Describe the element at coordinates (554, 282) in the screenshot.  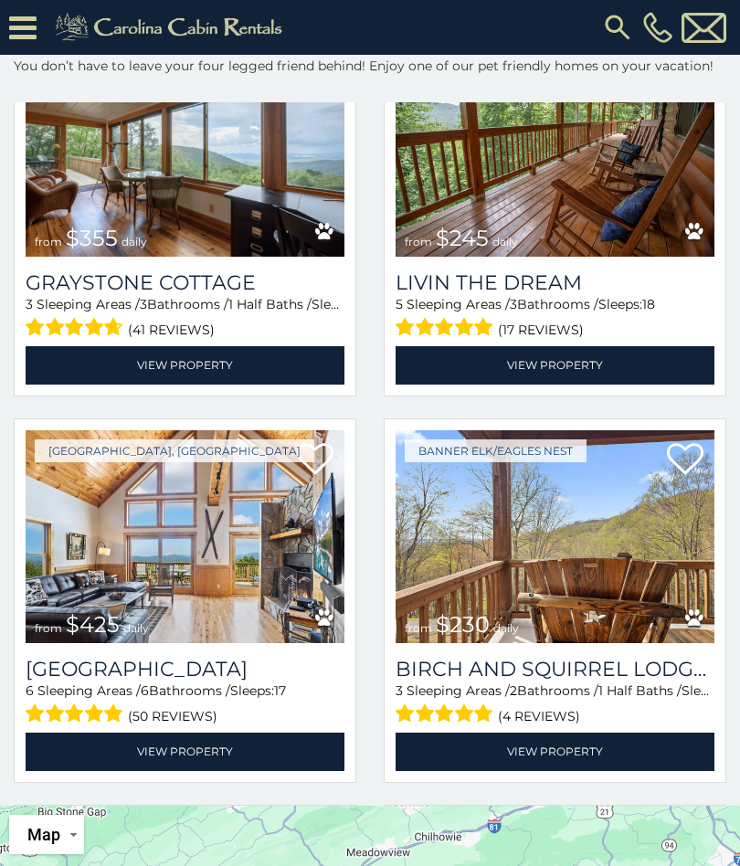
I see `a: Livin the Dream` at that location.